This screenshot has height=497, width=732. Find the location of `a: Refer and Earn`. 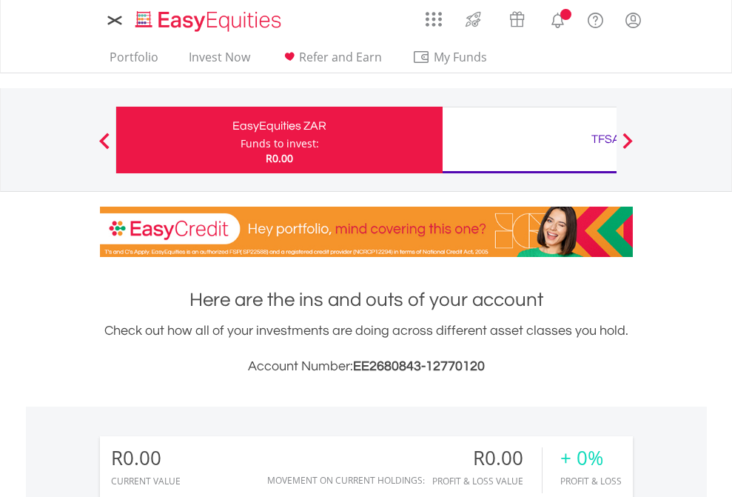

a: Refer and Earn is located at coordinates (331, 61).